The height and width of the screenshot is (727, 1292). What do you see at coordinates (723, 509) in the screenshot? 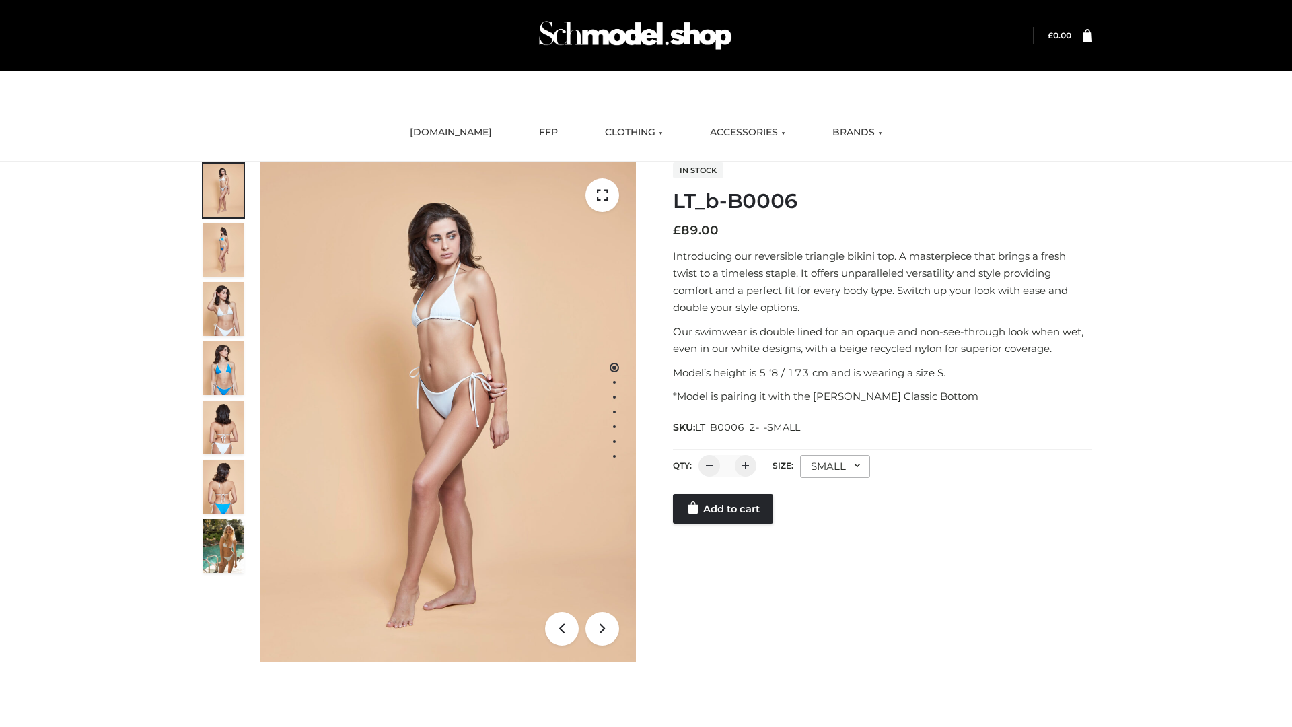
I see `a: Add to cart` at bounding box center [723, 509].